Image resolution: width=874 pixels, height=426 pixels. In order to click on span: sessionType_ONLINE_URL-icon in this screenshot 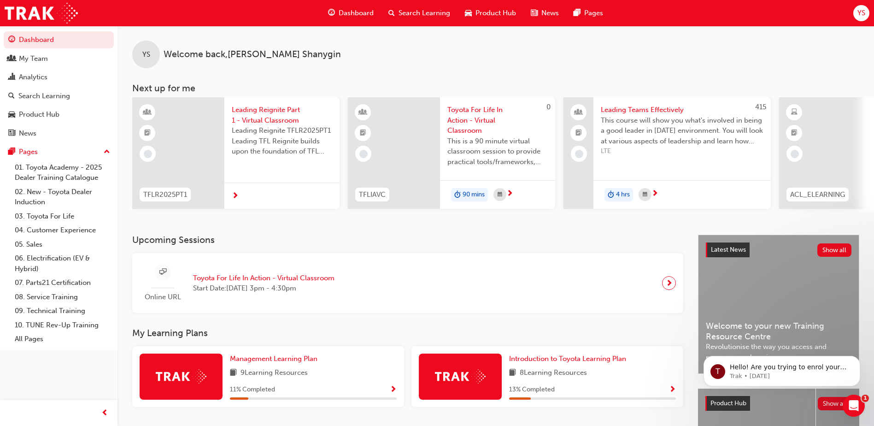, I will do `click(163, 272)`.